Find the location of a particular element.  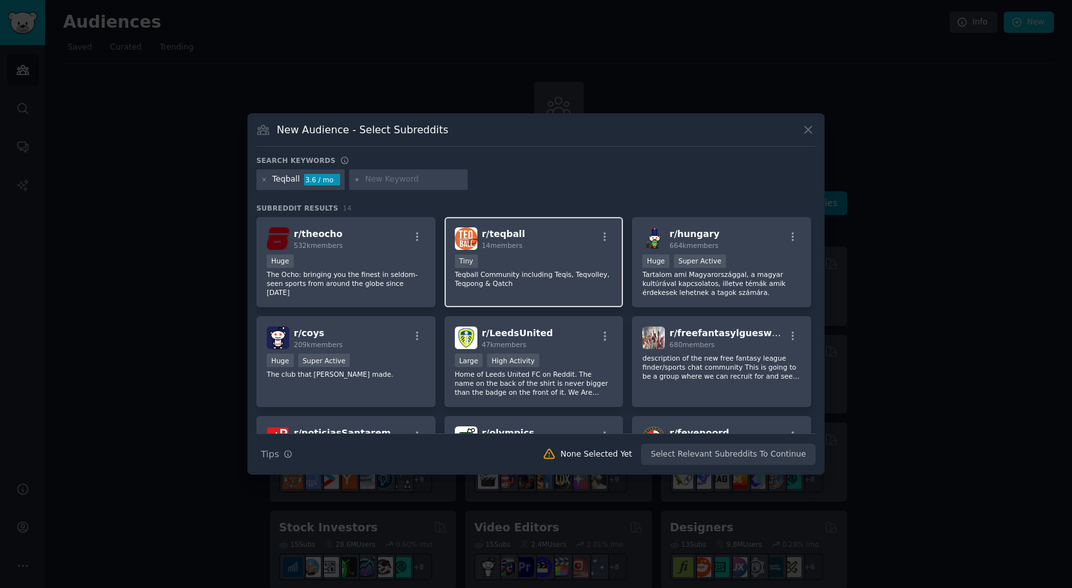

span: 47k members is located at coordinates (504, 345).